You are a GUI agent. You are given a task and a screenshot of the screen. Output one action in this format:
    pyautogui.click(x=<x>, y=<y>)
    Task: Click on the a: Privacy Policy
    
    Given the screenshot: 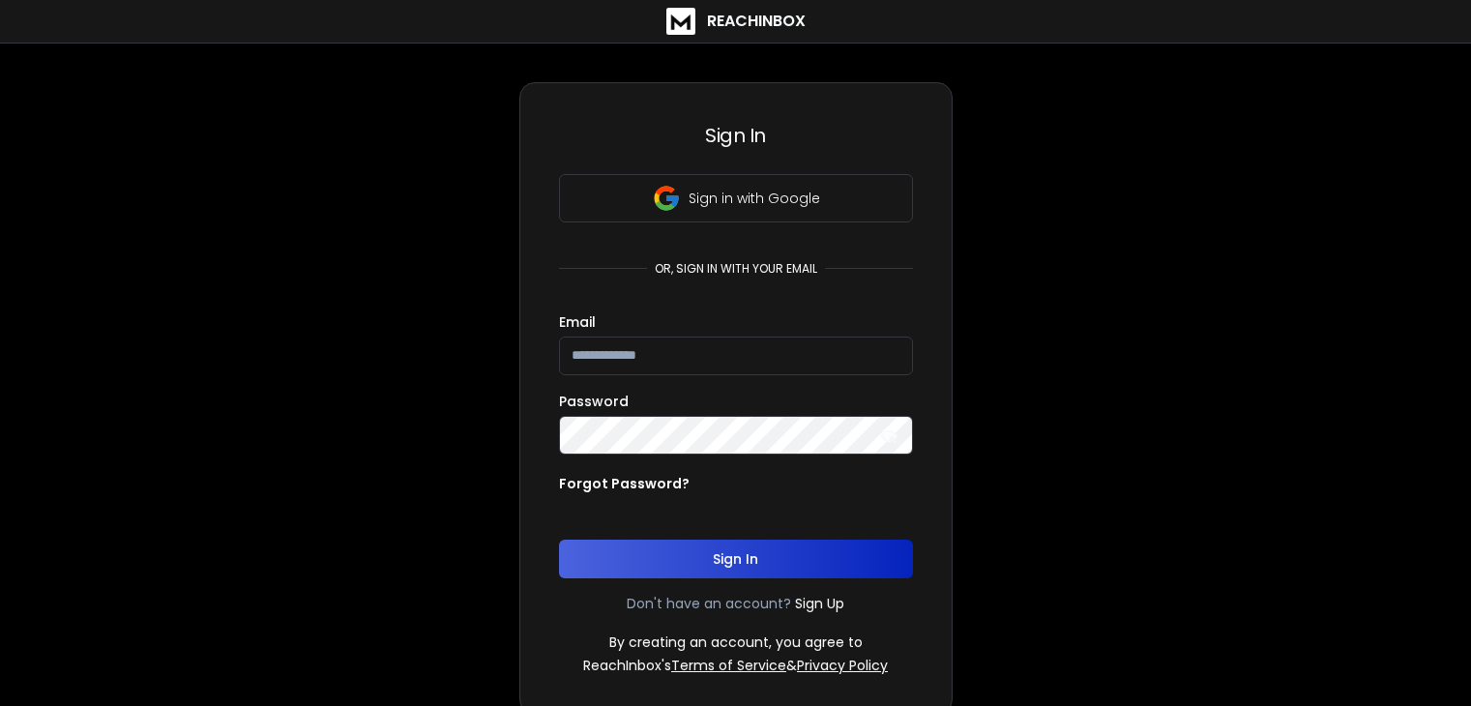 What is the action you would take?
    pyautogui.click(x=842, y=665)
    